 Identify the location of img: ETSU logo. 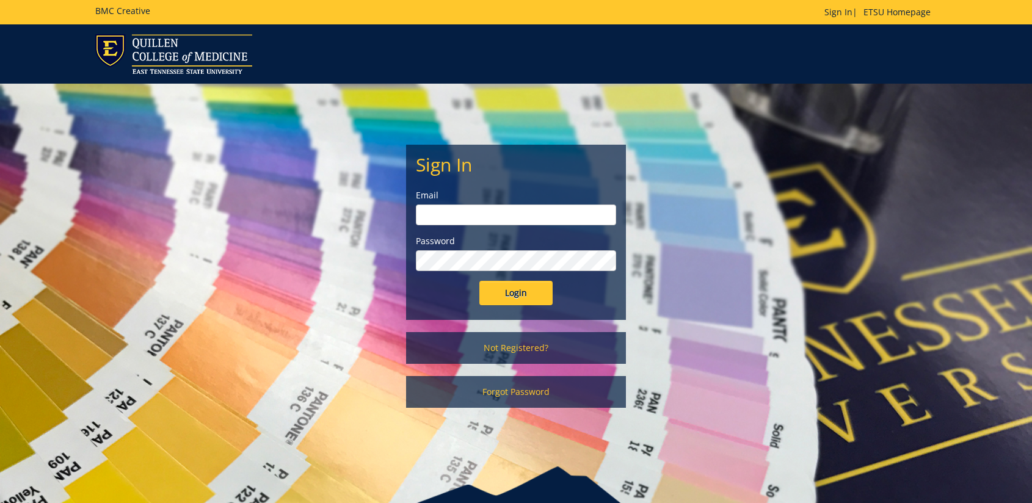
(173, 54).